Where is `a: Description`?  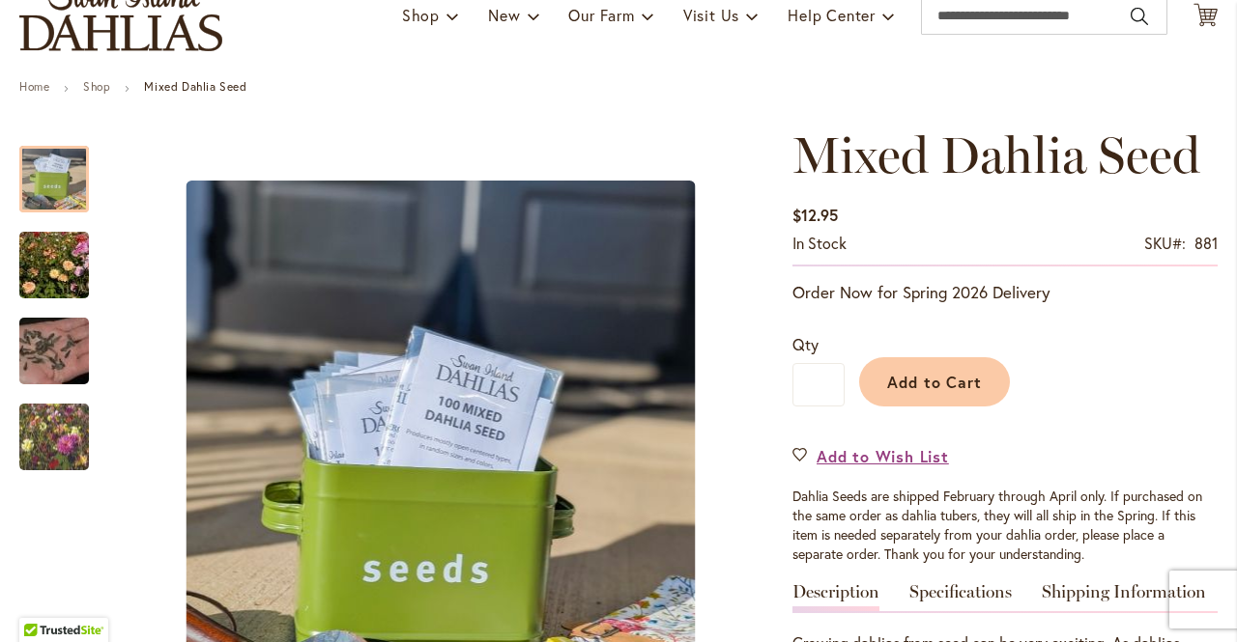
a: Description is located at coordinates (836, 597).